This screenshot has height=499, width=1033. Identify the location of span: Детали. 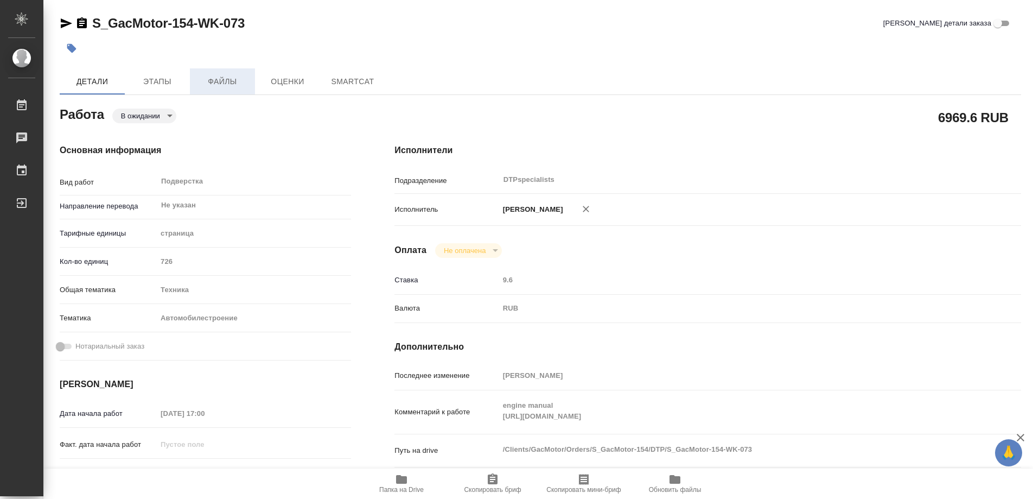
(92, 81).